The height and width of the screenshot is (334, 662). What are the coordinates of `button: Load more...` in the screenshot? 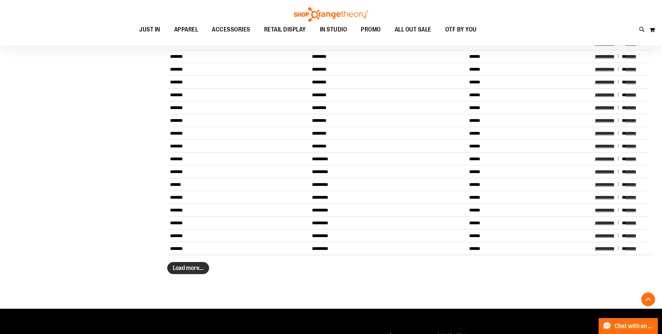 It's located at (188, 268).